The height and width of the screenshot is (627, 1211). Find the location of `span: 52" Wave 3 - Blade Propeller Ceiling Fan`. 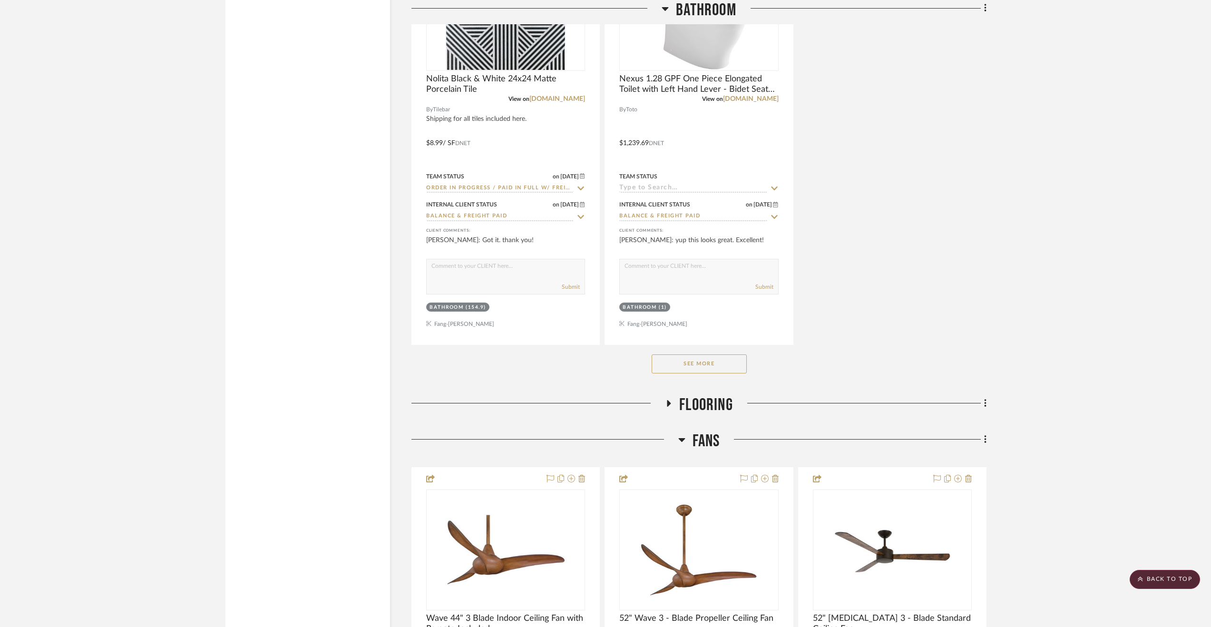

span: 52" Wave 3 - Blade Propeller Ceiling Fan is located at coordinates (696, 618).